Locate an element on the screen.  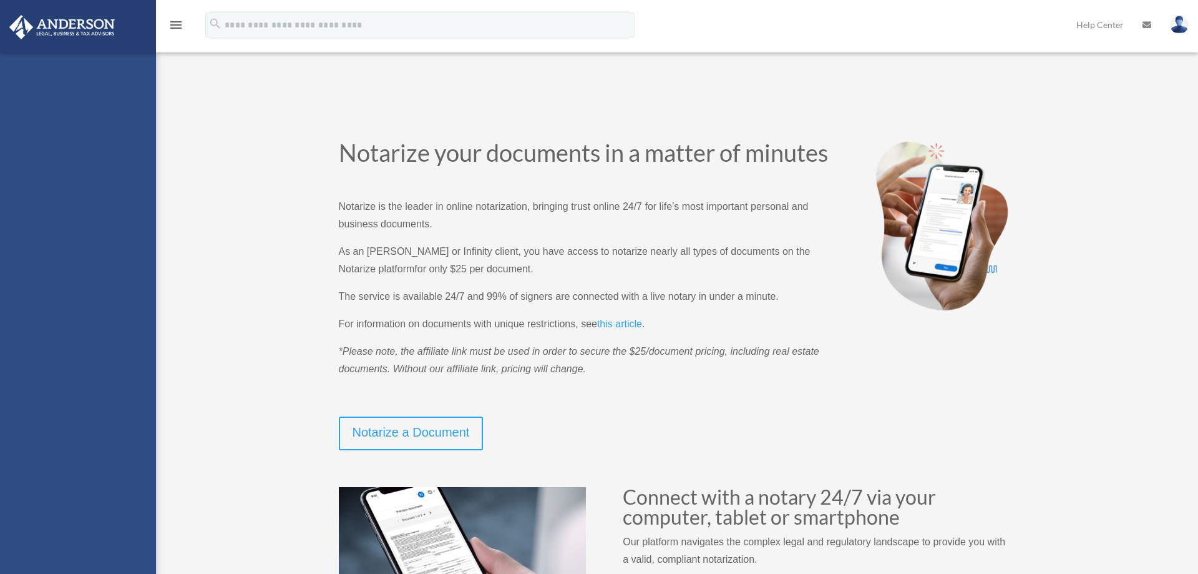
span: The service is available 24/7 and 99% of signers are connected with a live notary in under a minute. is located at coordinates (559, 296).